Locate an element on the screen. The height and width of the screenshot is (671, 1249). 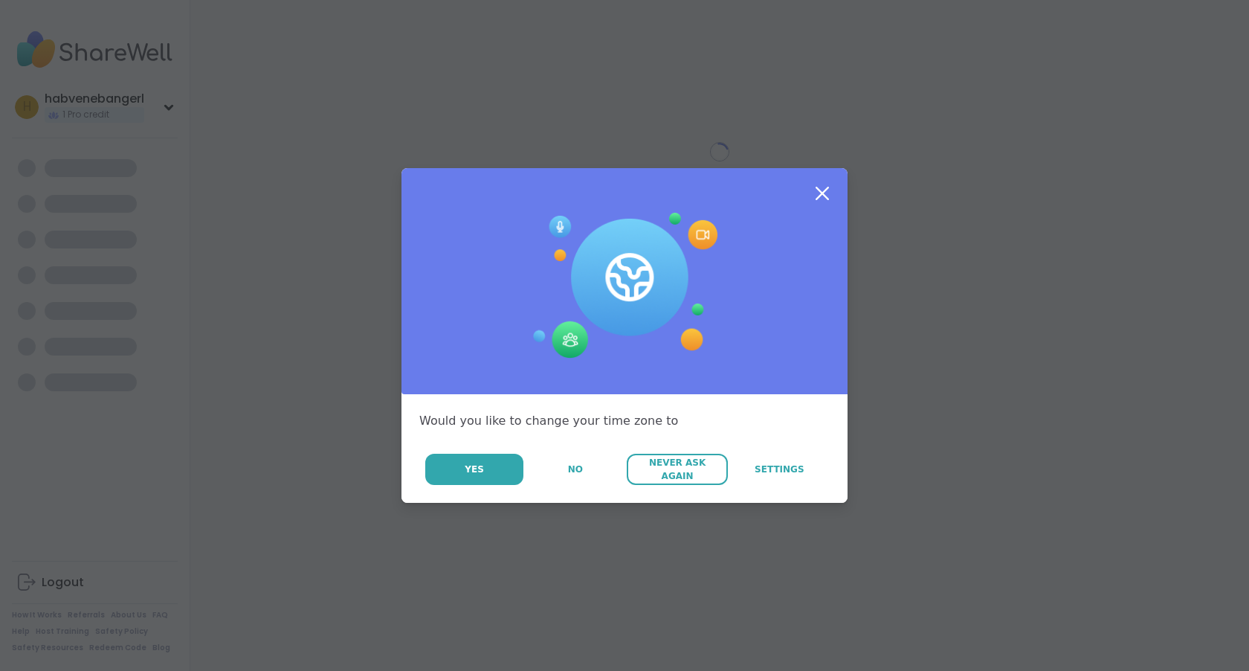
span: Never Ask Again is located at coordinates (677, 469).